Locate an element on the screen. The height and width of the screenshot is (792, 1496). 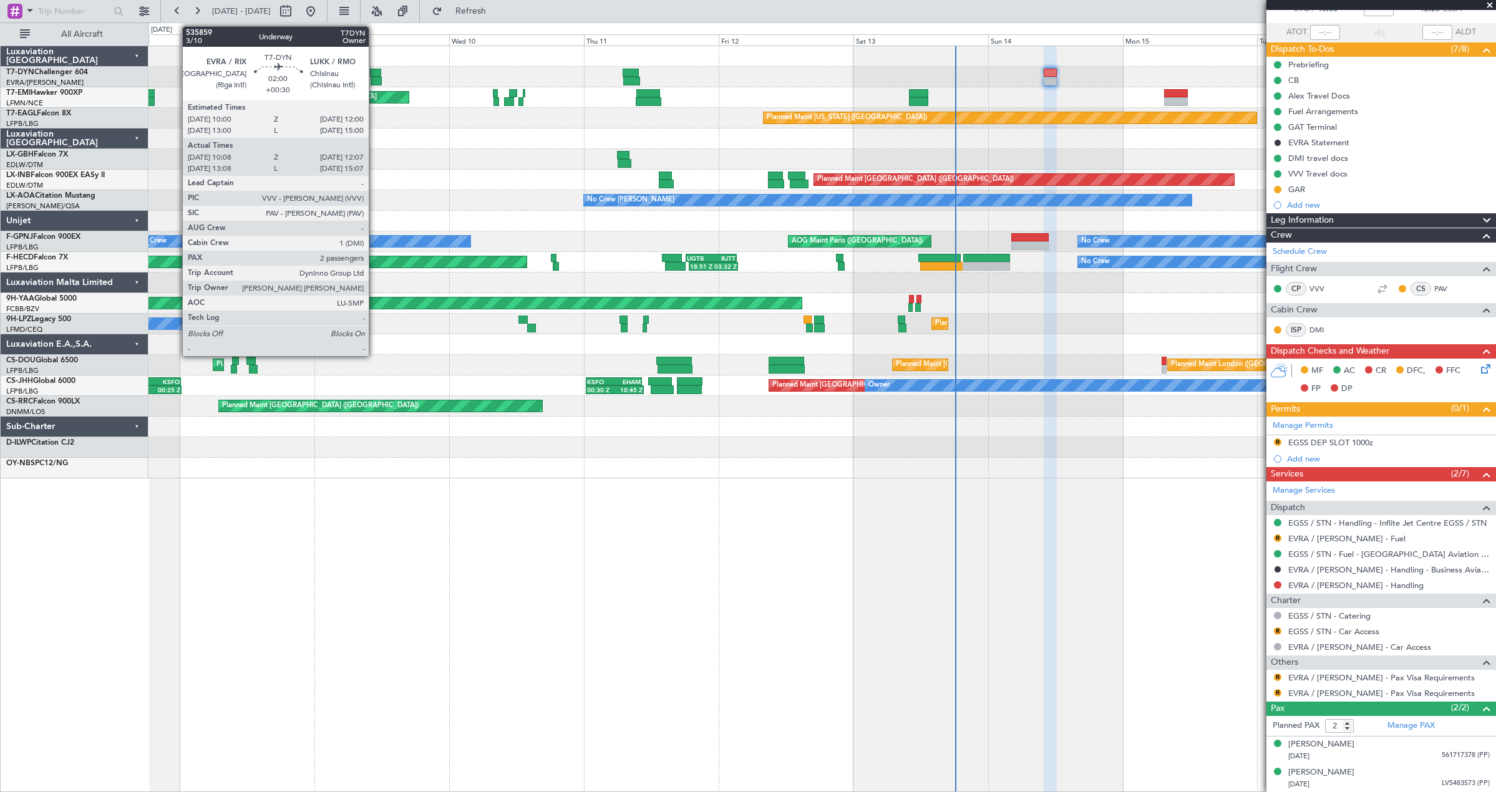
div: 10:45 Z is located at coordinates (629, 390).